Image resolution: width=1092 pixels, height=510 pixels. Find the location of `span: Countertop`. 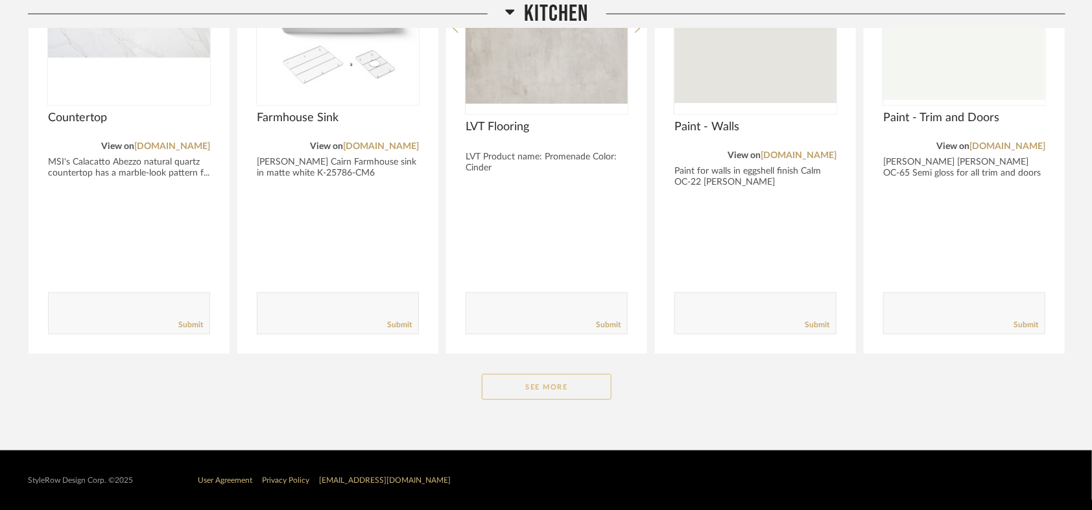

span: Countertop is located at coordinates (129, 118).